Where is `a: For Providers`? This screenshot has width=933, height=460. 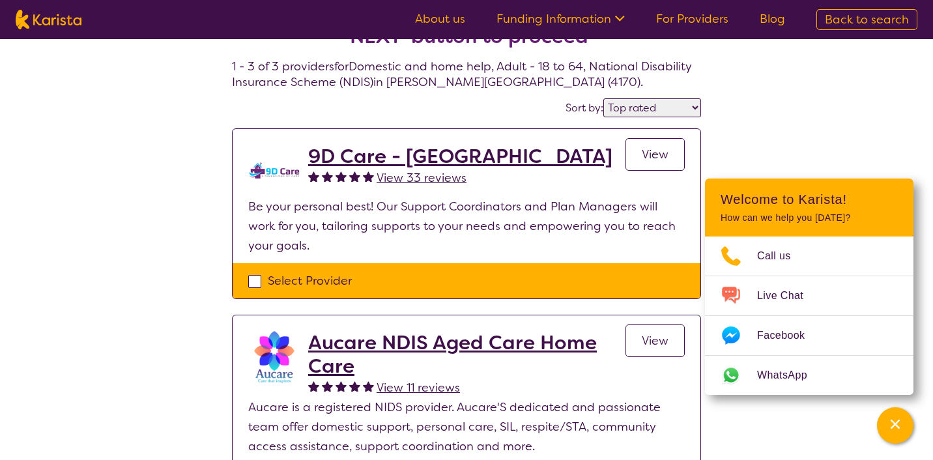 a: For Providers is located at coordinates (692, 19).